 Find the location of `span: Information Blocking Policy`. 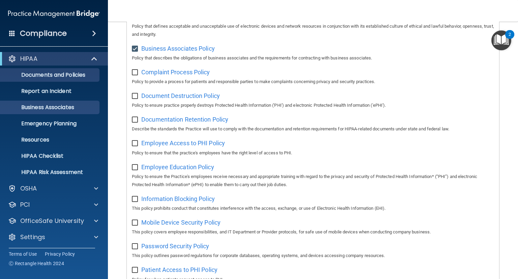

span: Information Blocking Policy is located at coordinates (178, 198).